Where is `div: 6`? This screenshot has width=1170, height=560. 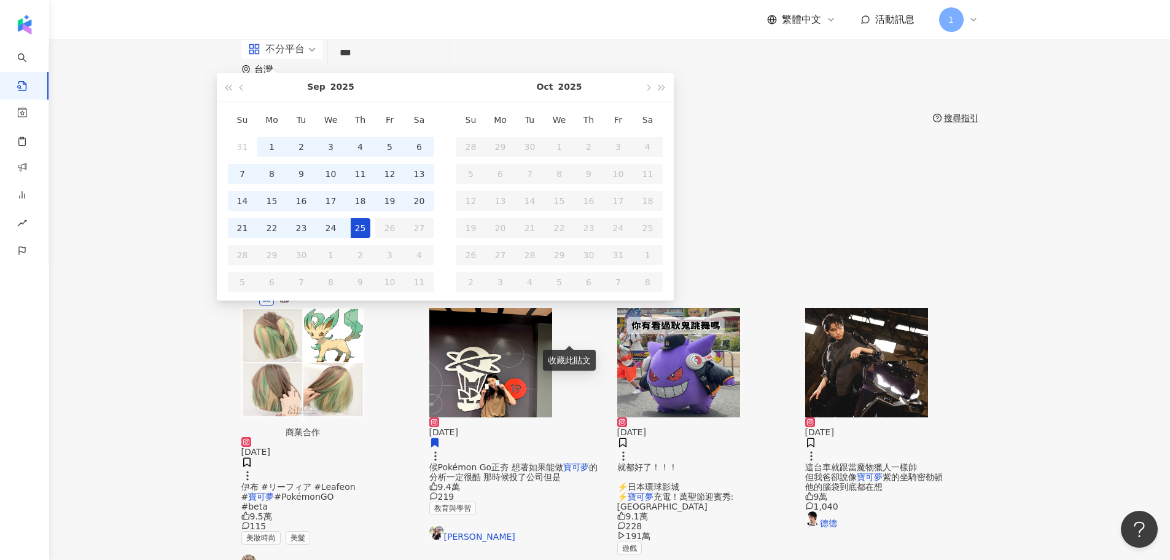
div: 6 is located at coordinates (420, 147).